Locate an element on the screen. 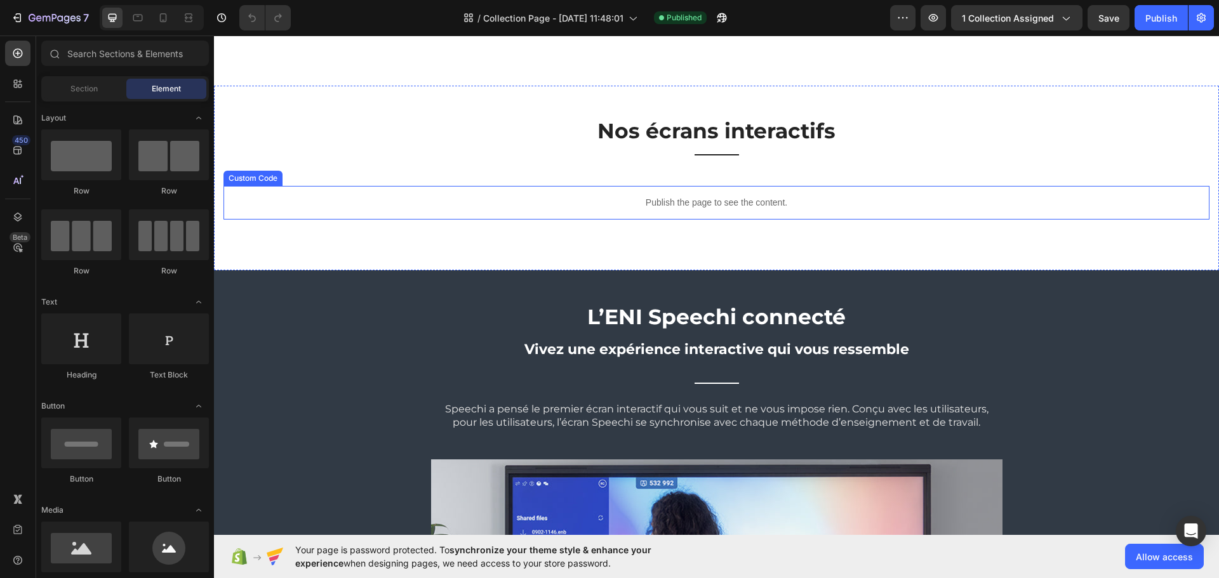 This screenshot has width=1219, height=578. h2: Nos écrans interactifs is located at coordinates (503, 95).